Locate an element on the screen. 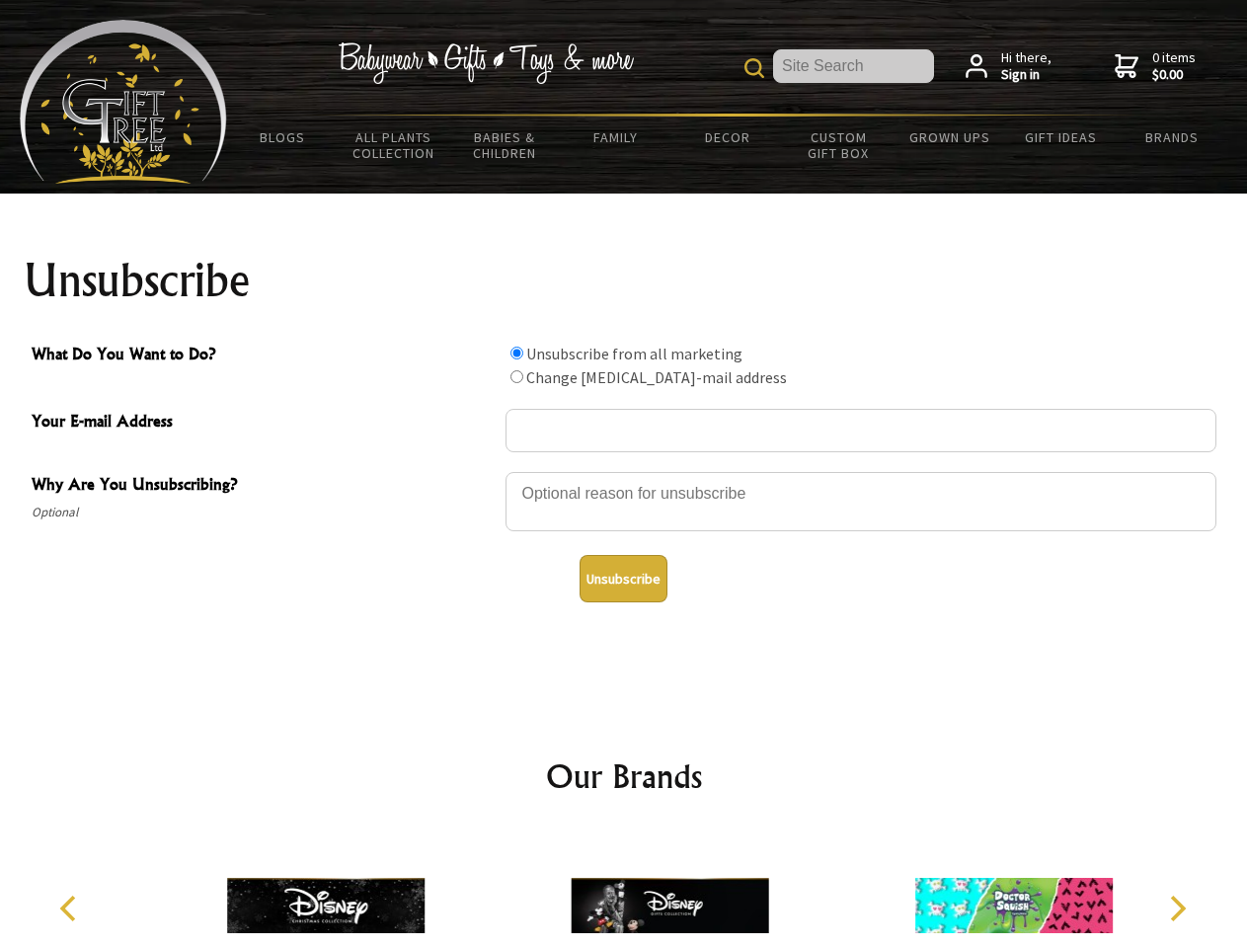 Image resolution: width=1247 pixels, height=948 pixels. strong: Sign in is located at coordinates (1026, 75).